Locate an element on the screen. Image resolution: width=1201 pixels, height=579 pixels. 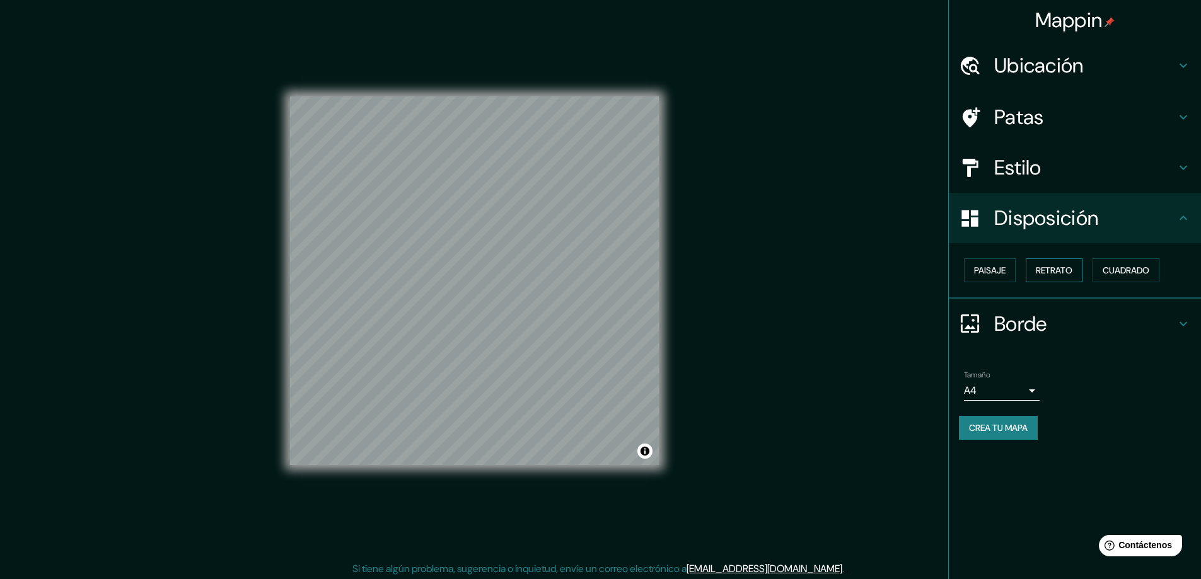
button: Crea tu mapa is located at coordinates (998, 428).